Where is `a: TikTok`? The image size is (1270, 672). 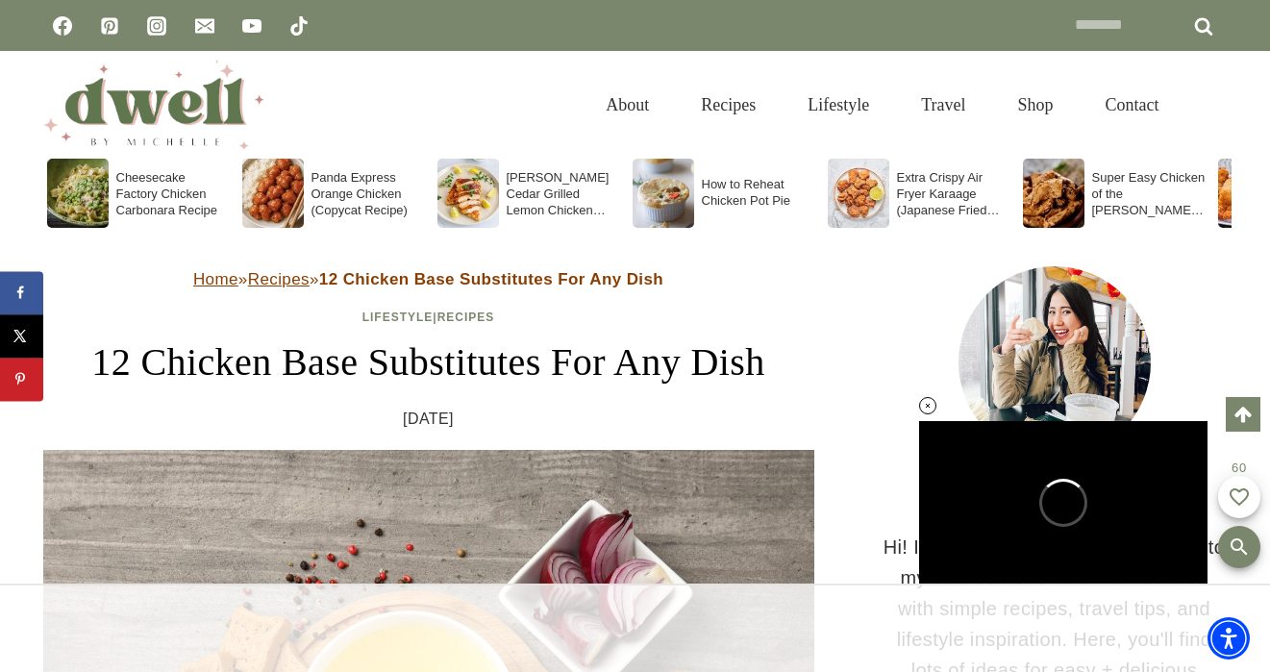
a: TikTok is located at coordinates (299, 26).